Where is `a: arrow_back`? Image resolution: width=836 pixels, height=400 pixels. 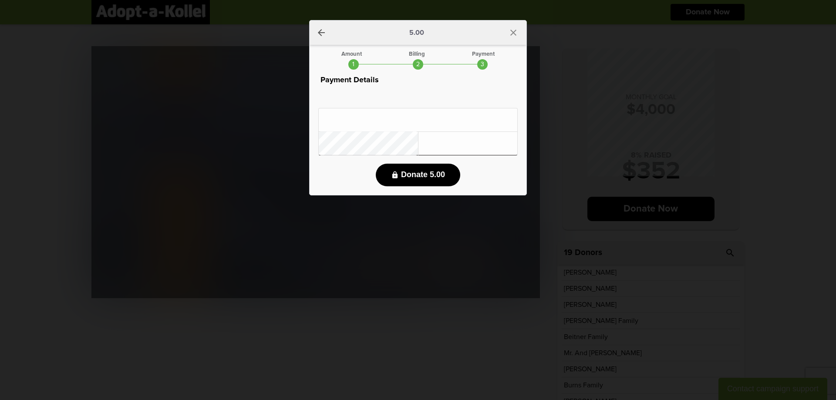 a: arrow_back is located at coordinates (321, 33).